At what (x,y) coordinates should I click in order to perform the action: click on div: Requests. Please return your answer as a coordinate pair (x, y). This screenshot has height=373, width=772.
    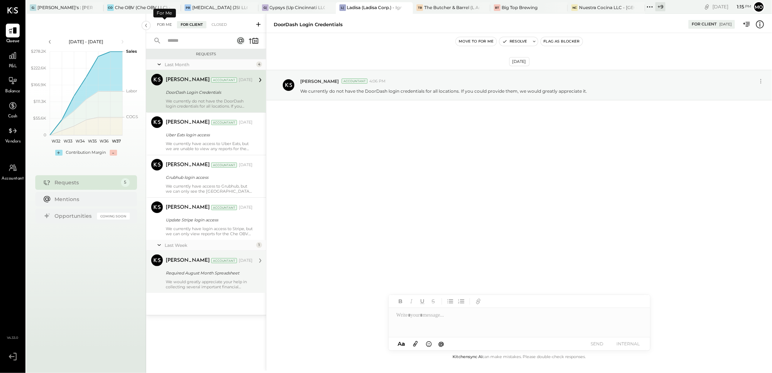
    Looking at the image, I should click on (86, 183).